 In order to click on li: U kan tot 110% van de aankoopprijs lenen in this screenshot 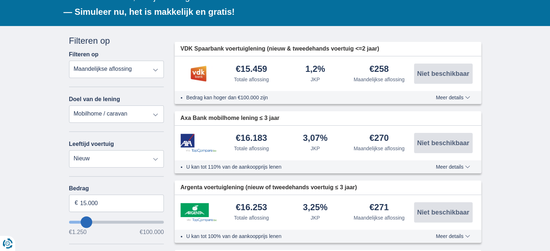, I will do `click(298, 167)`.